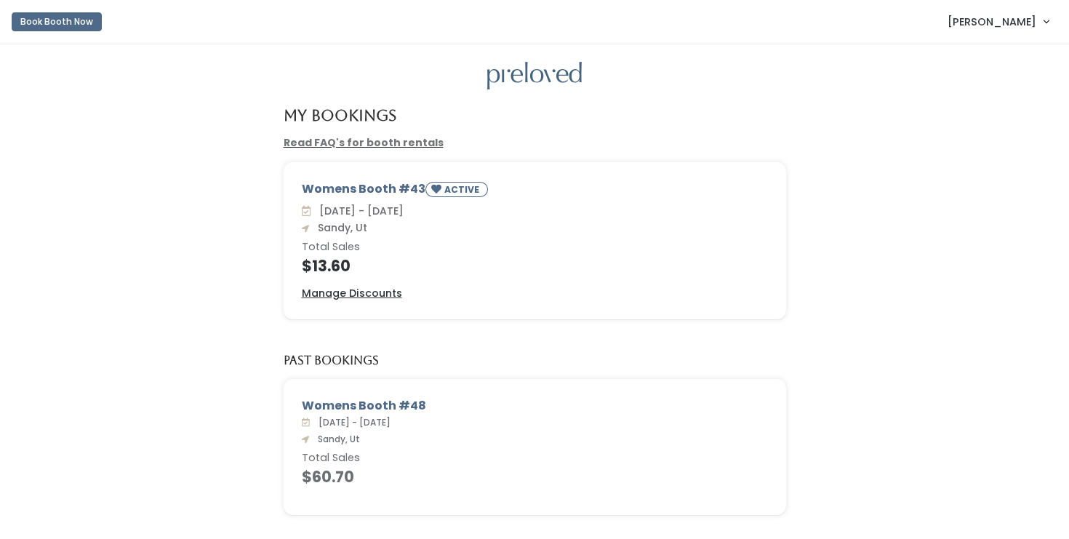 The image size is (1069, 539). I want to click on a: Manage Discounts, so click(352, 293).